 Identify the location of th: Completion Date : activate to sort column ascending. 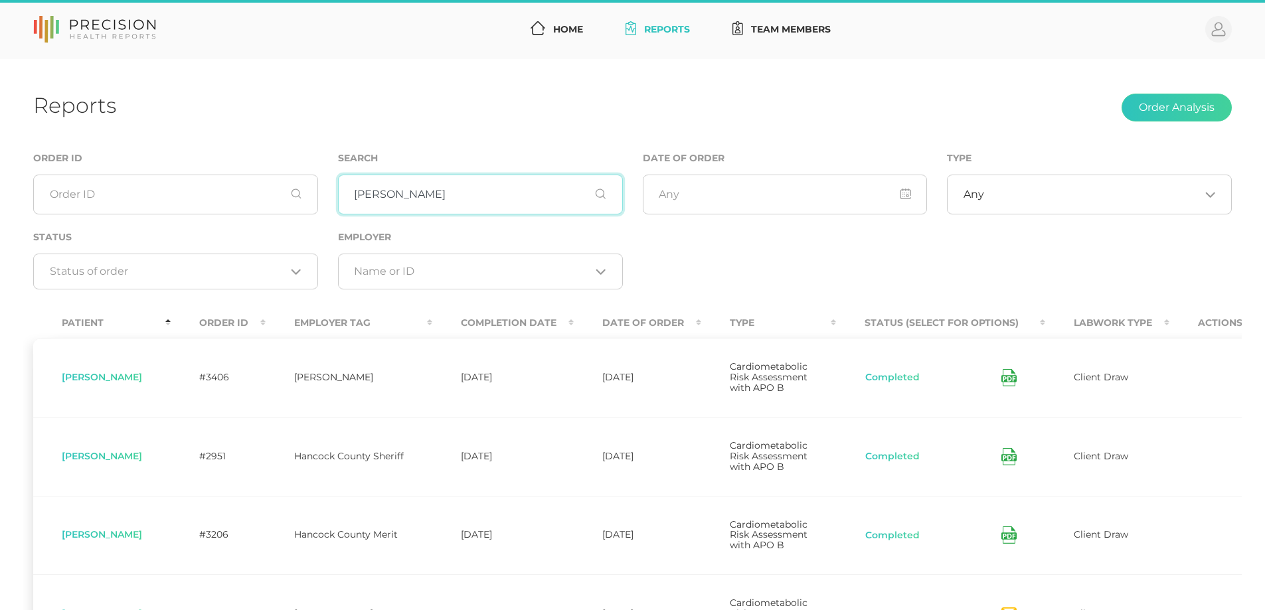
(503, 323).